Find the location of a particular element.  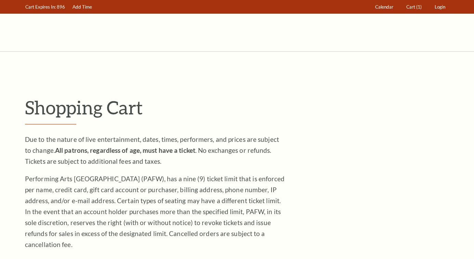

span: (1) is located at coordinates (419, 7).